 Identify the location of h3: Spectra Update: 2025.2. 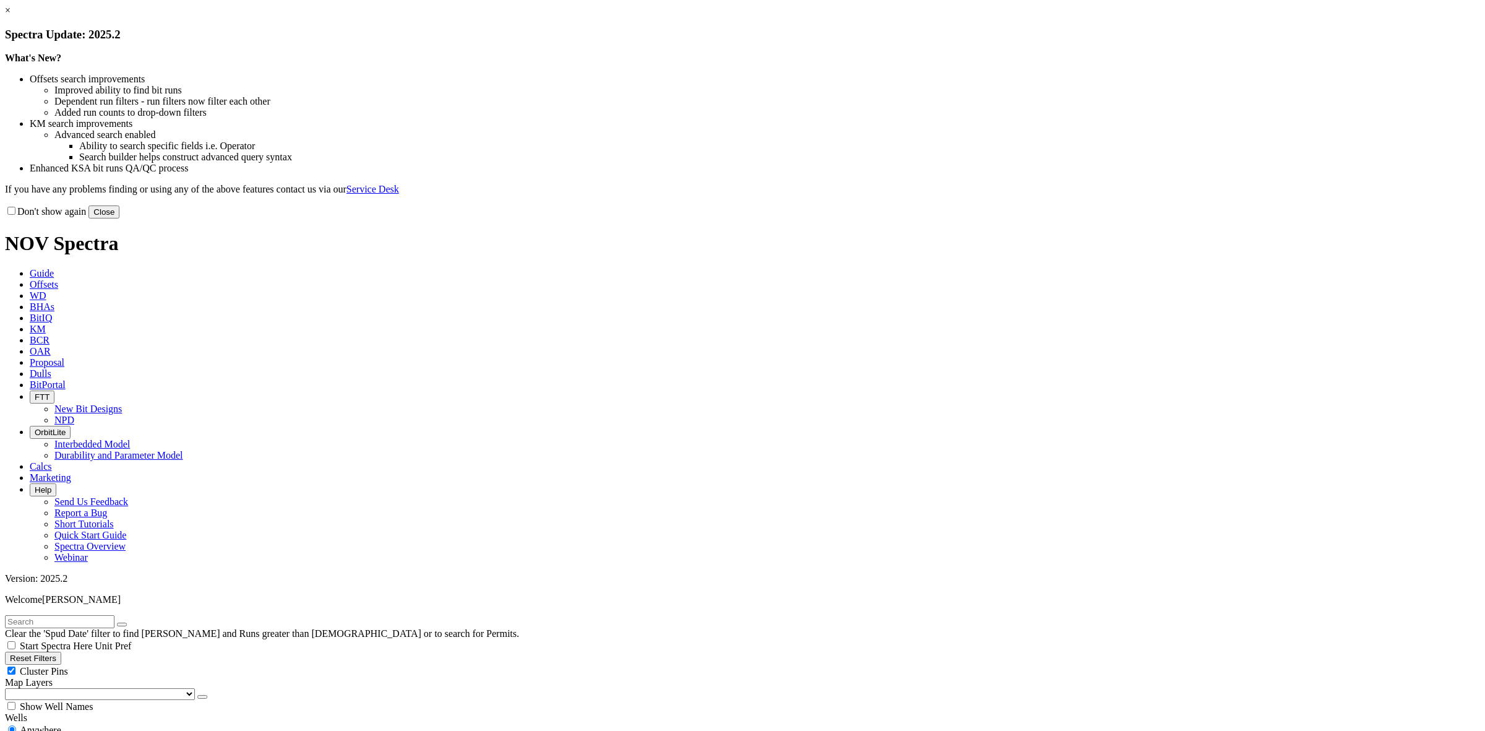
(743, 35).